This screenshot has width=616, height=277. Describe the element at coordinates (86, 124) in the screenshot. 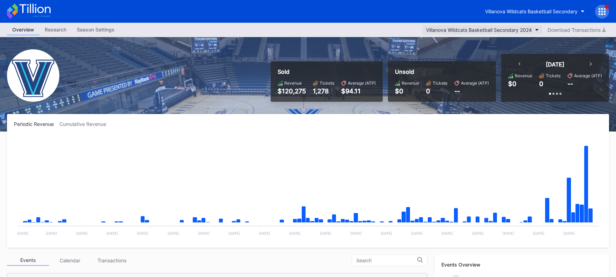

I see `div: Cumulative Revenue` at that location.